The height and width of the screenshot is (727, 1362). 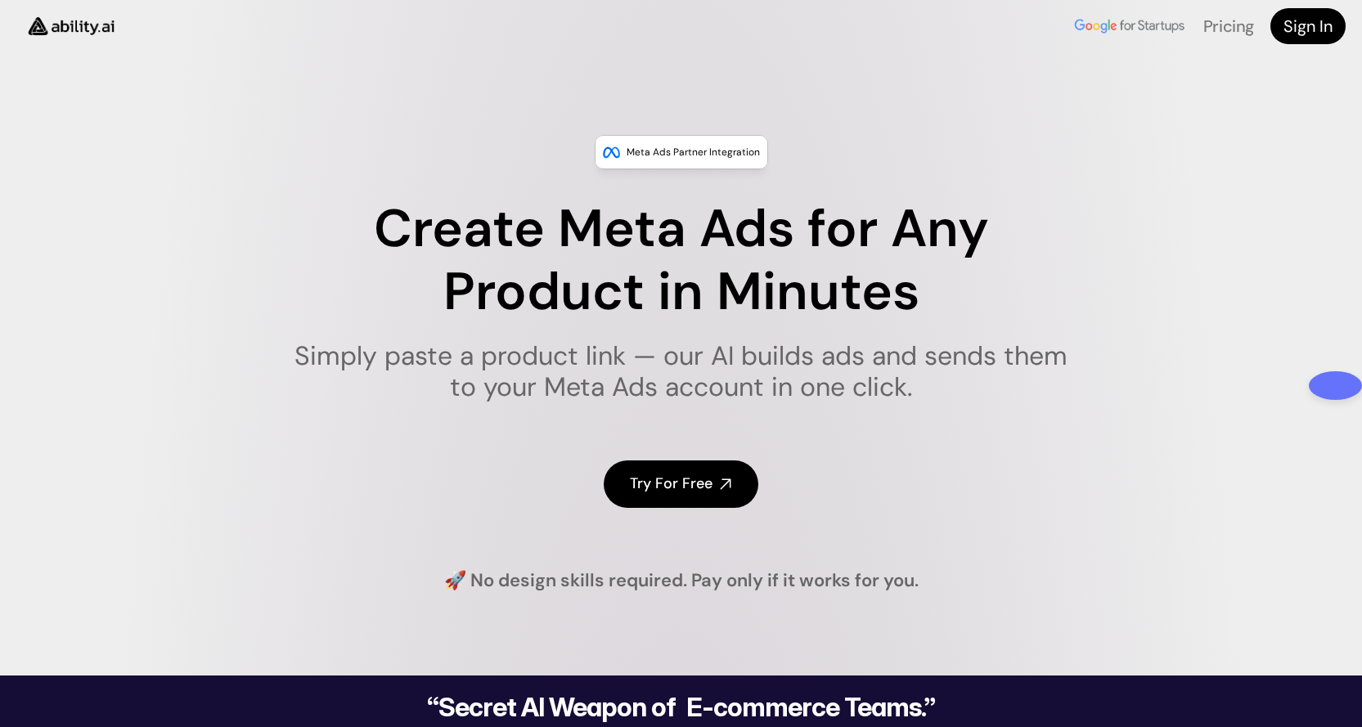 What do you see at coordinates (1228, 26) in the screenshot?
I see `a: Pricing` at bounding box center [1228, 26].